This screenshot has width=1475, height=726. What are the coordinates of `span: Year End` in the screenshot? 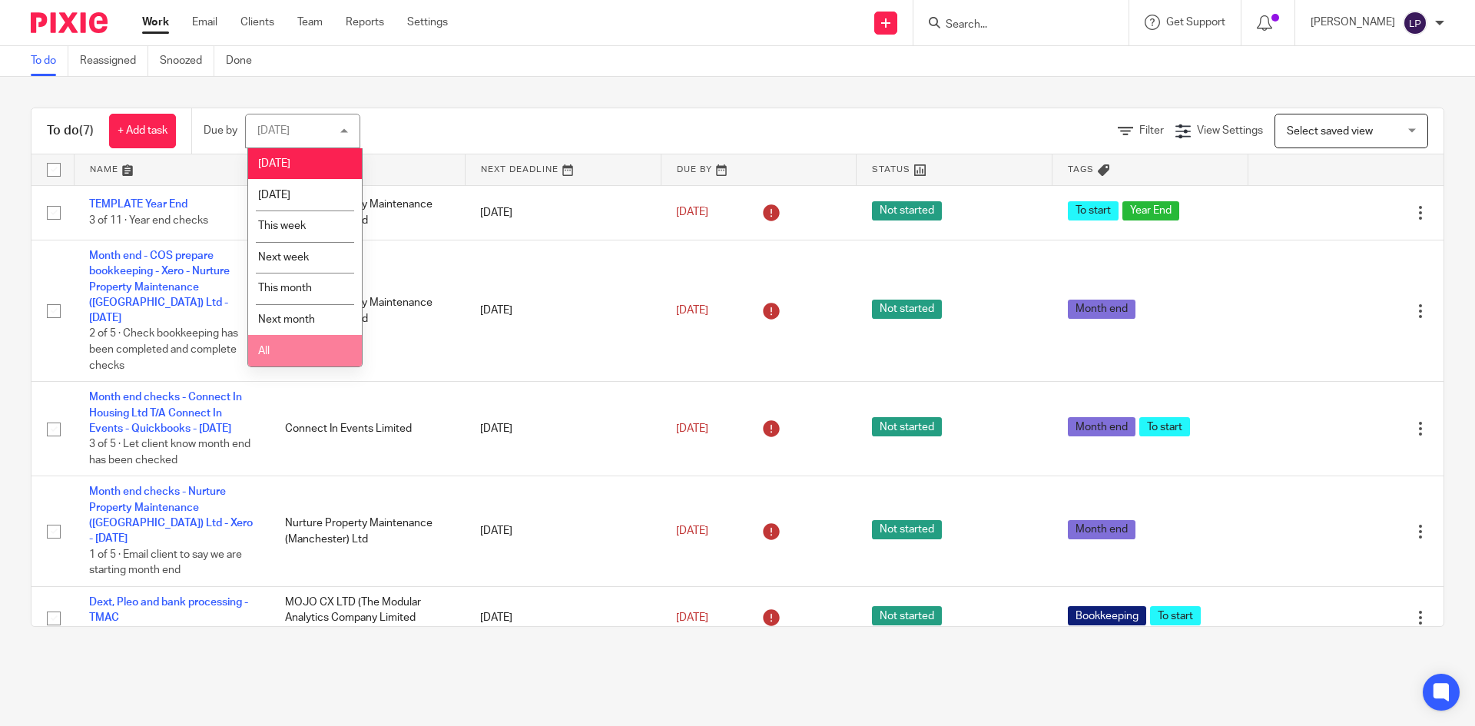 It's located at (1151, 210).